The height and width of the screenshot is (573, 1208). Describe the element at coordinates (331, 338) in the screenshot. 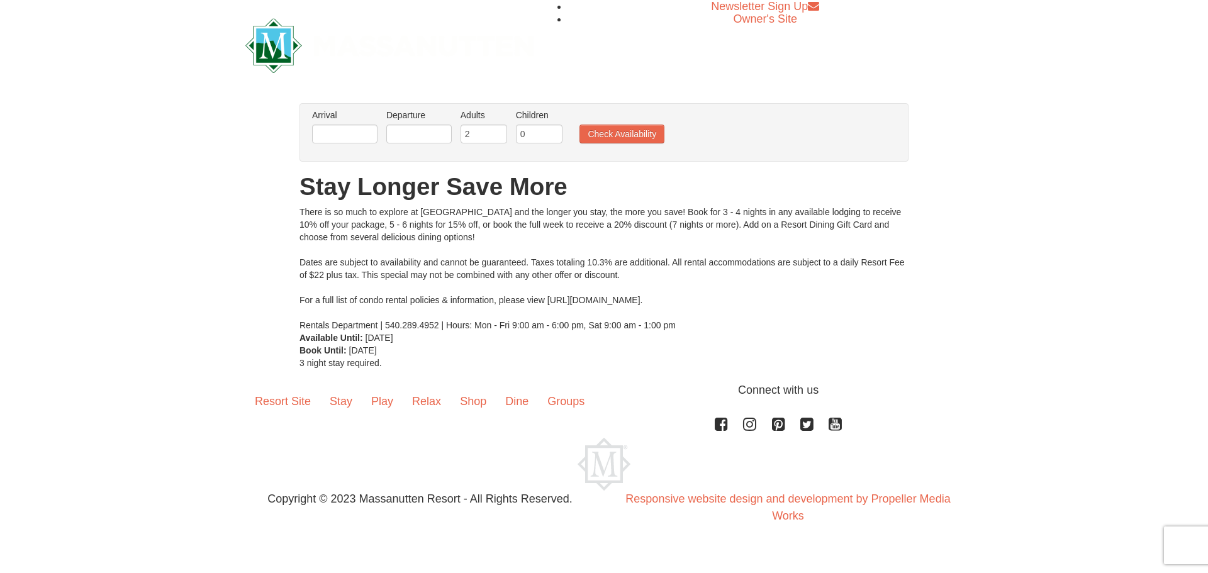

I see `strong: Available Until:` at that location.